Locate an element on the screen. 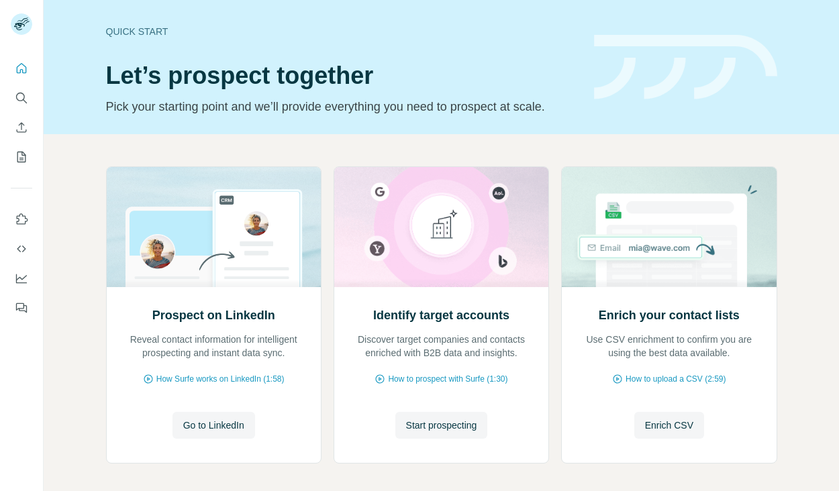  button: Dashboard is located at coordinates (21, 279).